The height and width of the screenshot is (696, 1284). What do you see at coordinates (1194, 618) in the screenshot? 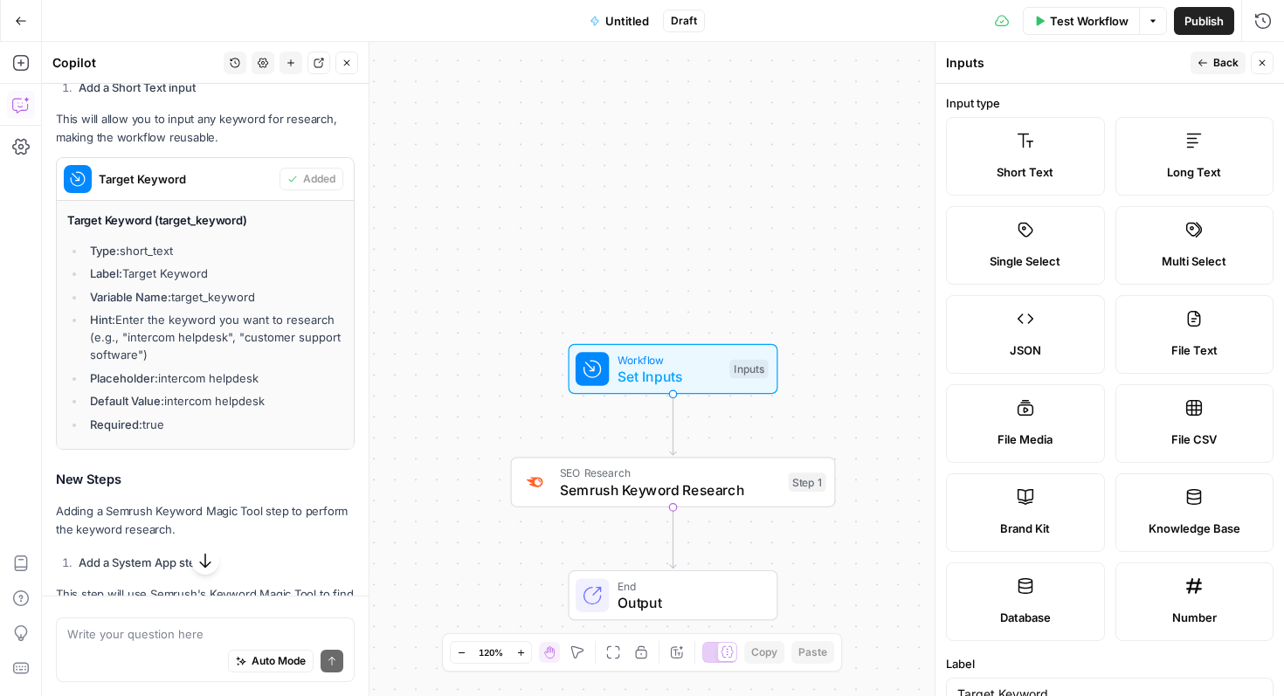
I see `span: Number` at bounding box center [1194, 618].